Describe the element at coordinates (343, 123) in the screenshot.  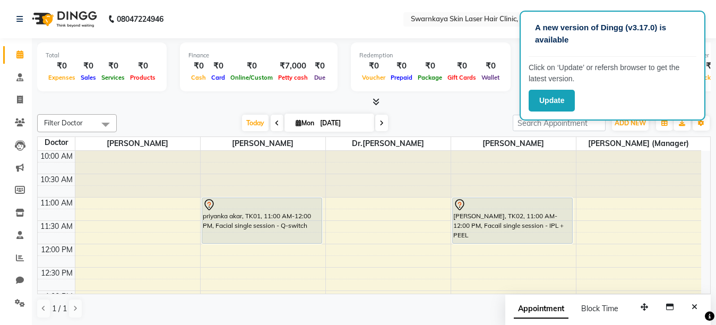
I see `input: 2025-09-01` at that location.